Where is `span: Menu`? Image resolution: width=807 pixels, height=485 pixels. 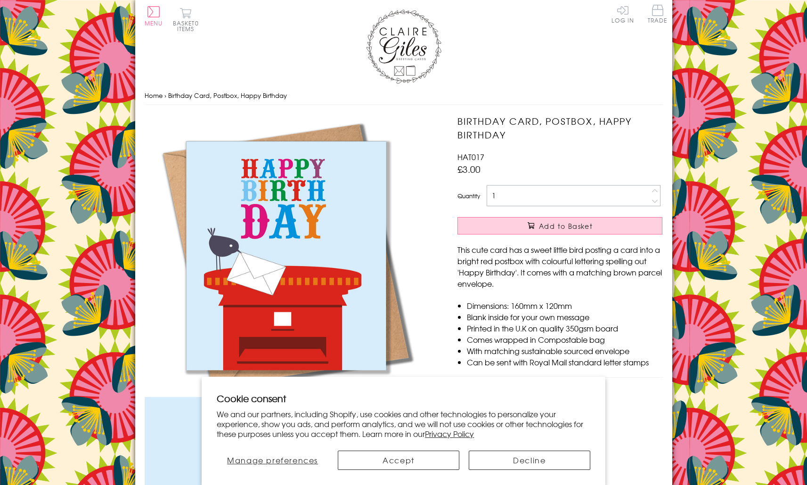
span: Menu is located at coordinates (154, 23).